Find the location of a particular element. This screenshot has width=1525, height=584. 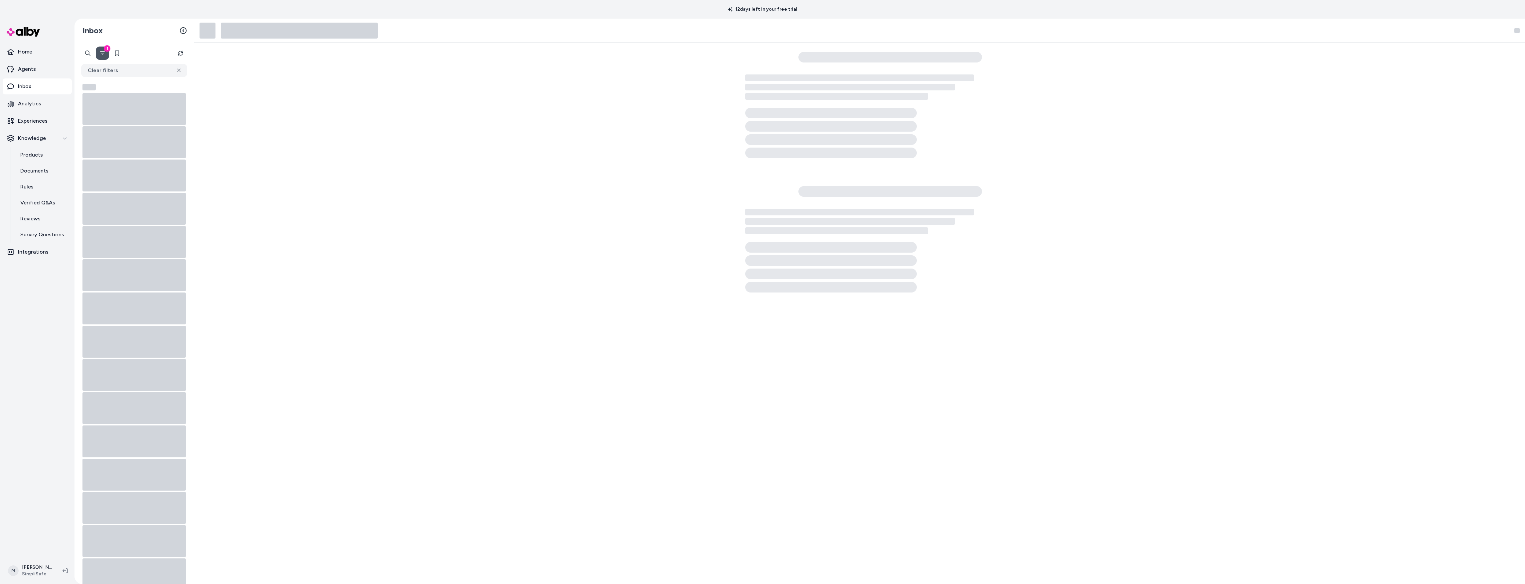

button: Refresh is located at coordinates (181, 53).